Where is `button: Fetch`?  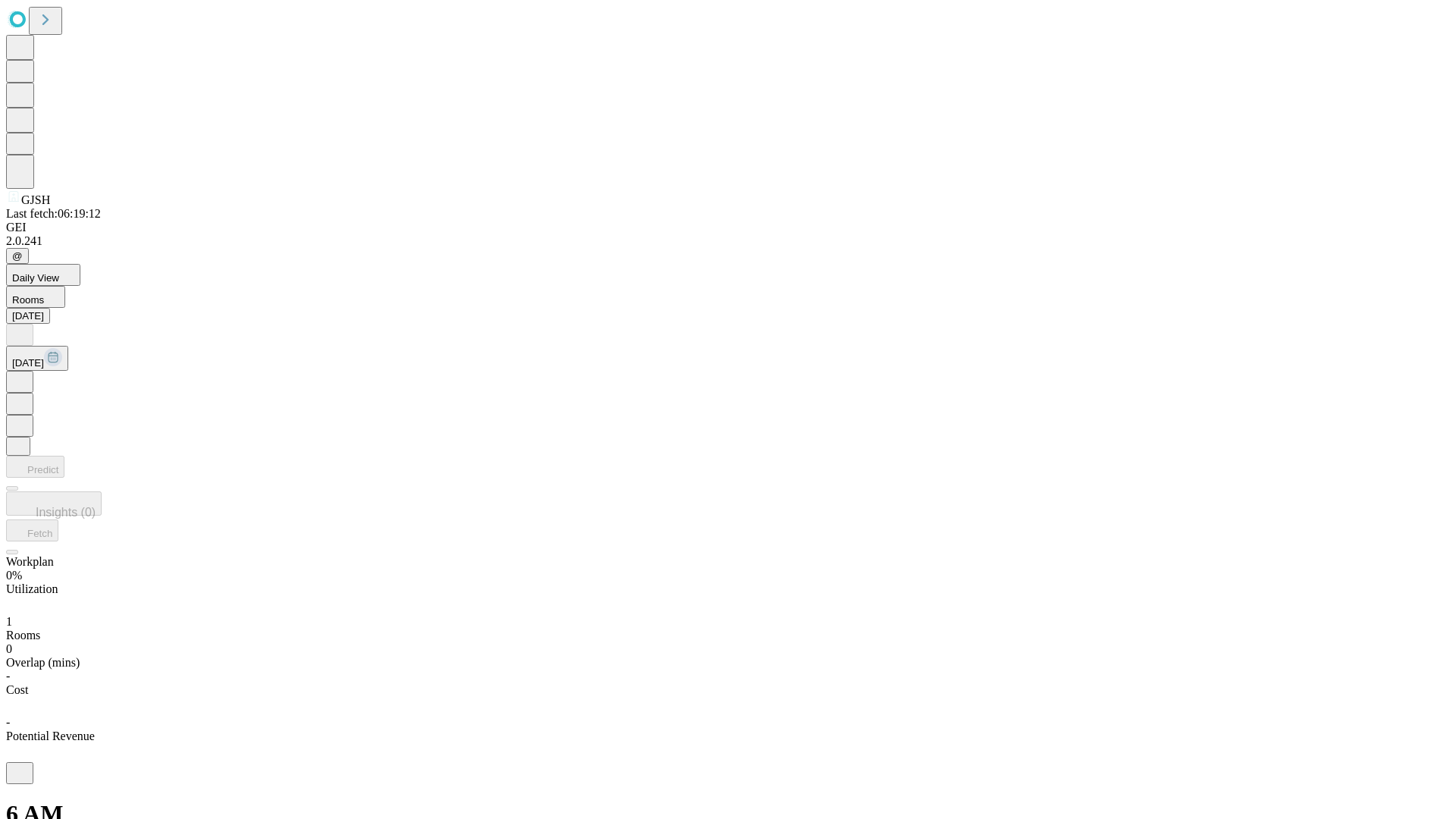 button: Fetch is located at coordinates (32, 530).